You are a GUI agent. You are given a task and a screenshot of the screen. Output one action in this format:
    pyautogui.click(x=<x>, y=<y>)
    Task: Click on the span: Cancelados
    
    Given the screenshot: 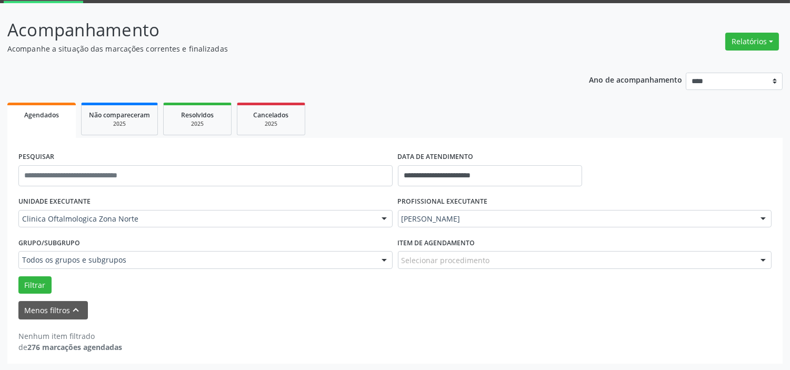 What is the action you would take?
    pyautogui.click(x=271, y=115)
    